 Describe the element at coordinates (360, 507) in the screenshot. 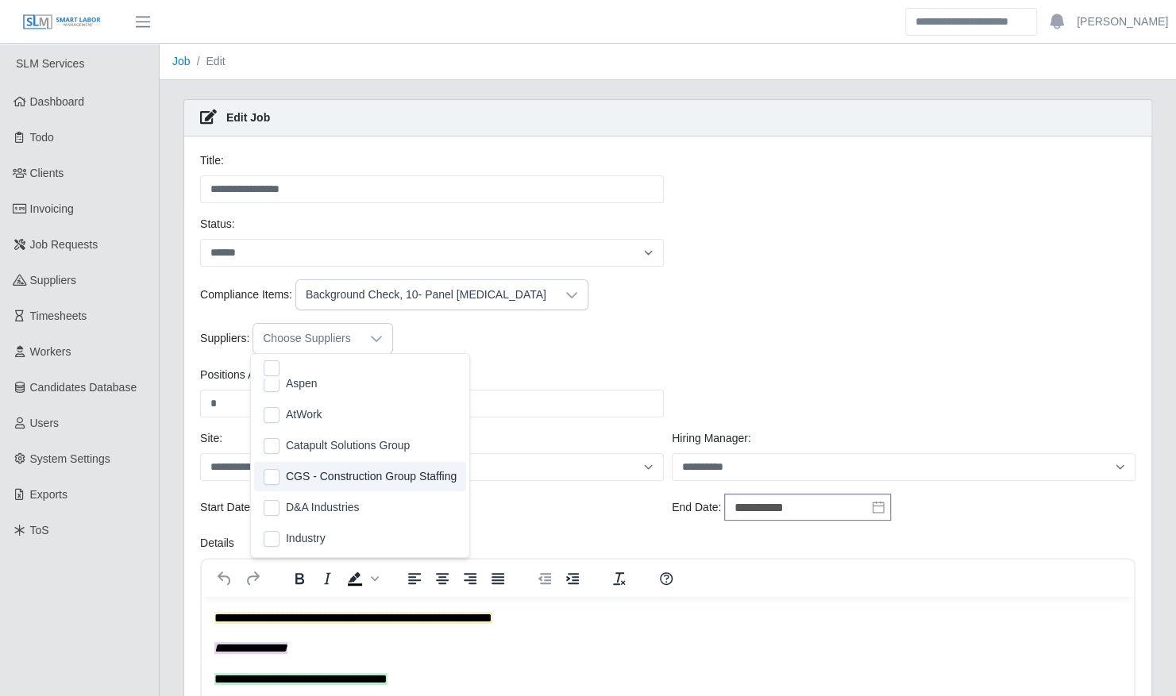

I see `li: D&A Industries` at that location.